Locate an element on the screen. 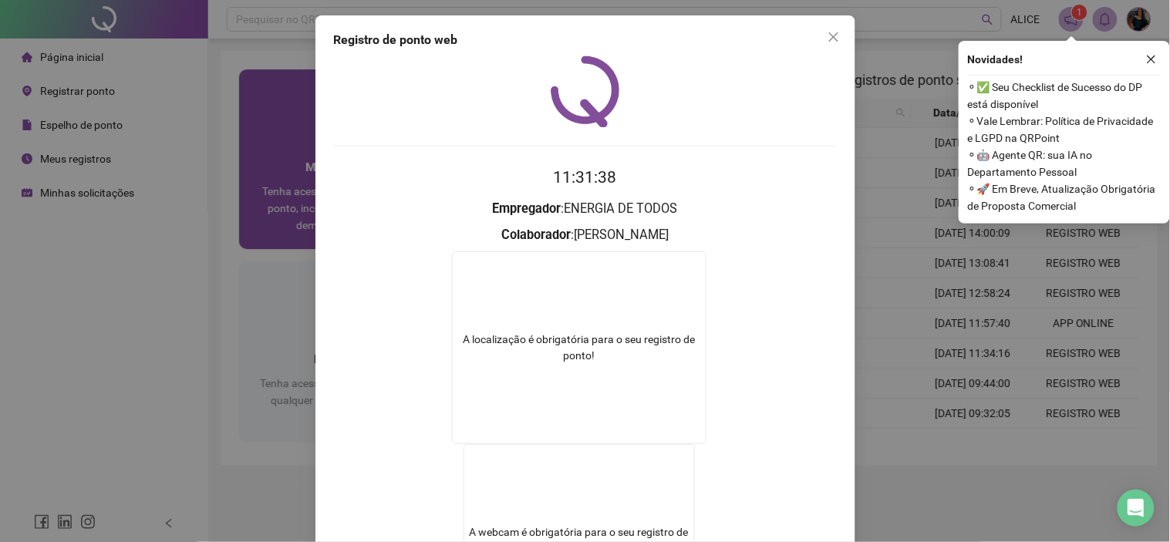  img: QRPoint is located at coordinates (585, 91).